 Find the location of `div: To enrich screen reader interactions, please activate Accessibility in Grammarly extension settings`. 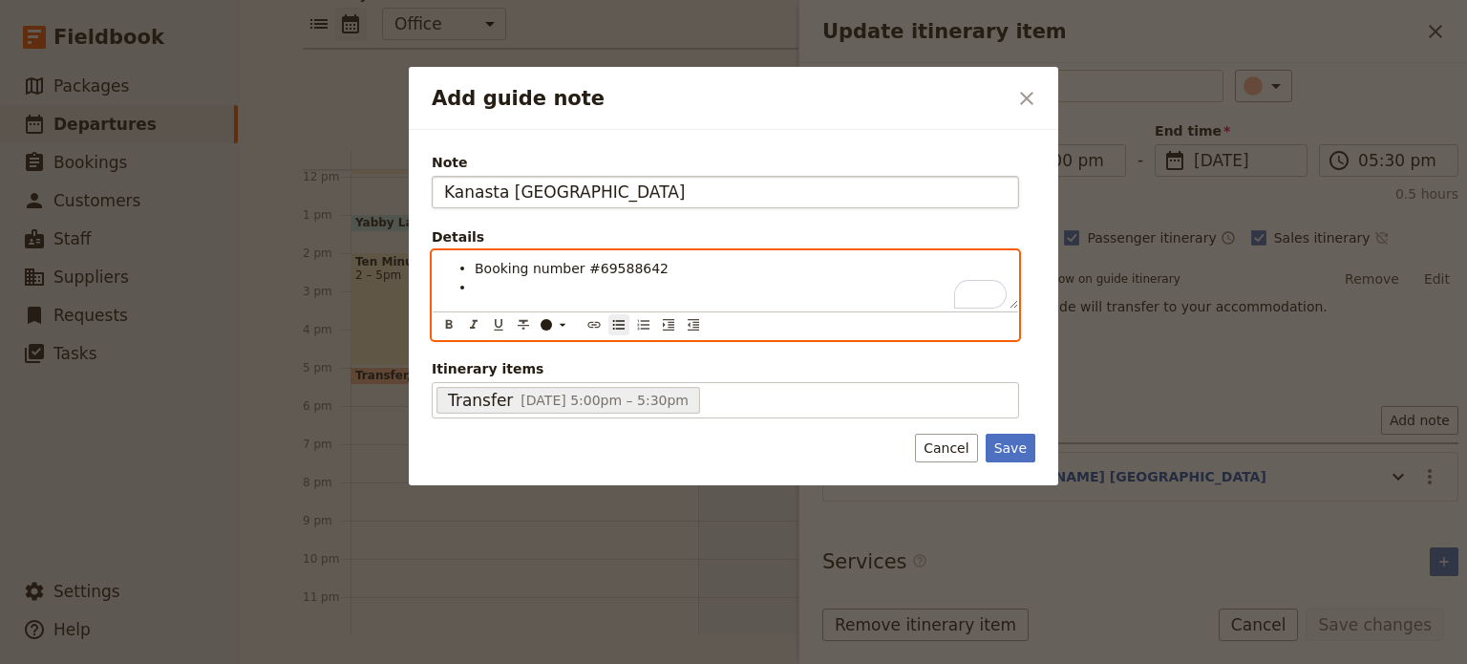

div: To enrich screen reader interactions, please activate Accessibility in Grammarly extension settings is located at coordinates (725, 280).